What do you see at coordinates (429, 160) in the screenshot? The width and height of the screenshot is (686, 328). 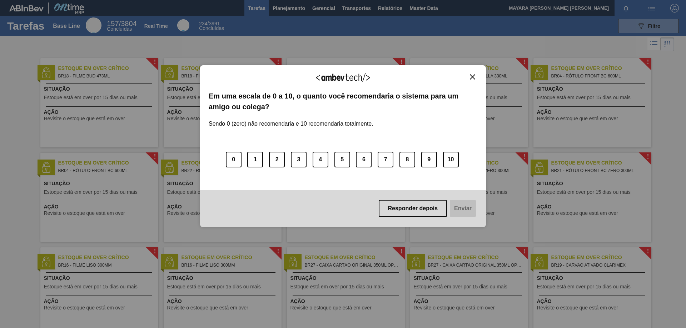 I see `button: 9` at bounding box center [429, 160].